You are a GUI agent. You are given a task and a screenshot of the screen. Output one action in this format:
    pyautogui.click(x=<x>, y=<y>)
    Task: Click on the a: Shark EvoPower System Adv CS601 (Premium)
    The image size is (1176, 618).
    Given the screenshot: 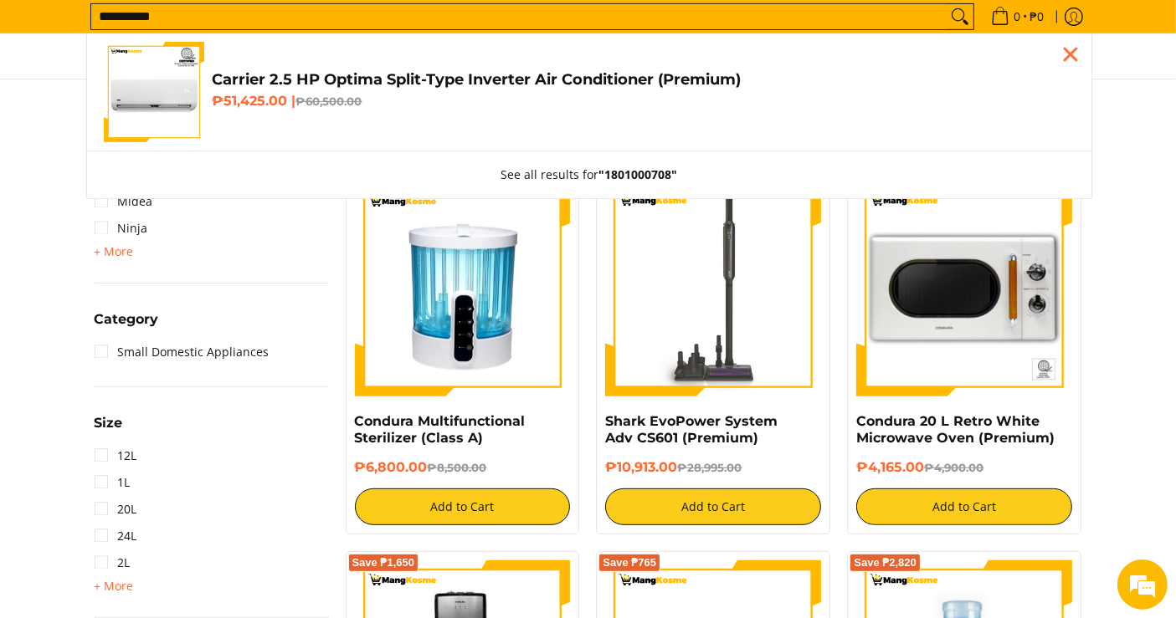 What is the action you would take?
    pyautogui.click(x=691, y=429)
    